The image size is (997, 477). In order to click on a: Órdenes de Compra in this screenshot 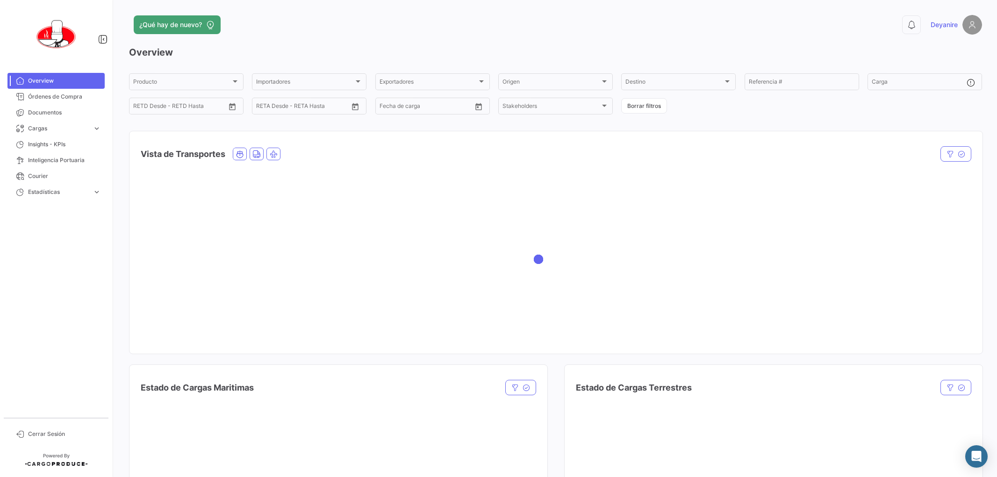, I will do `click(56, 97)`.